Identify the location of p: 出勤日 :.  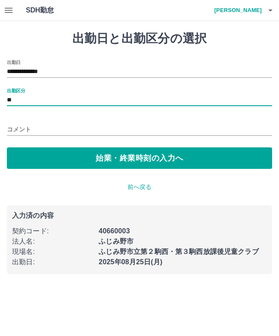
(52, 262).